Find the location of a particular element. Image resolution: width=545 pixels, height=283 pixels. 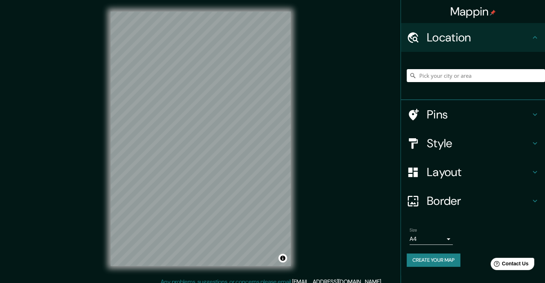

h4: Pins is located at coordinates (478, 114).